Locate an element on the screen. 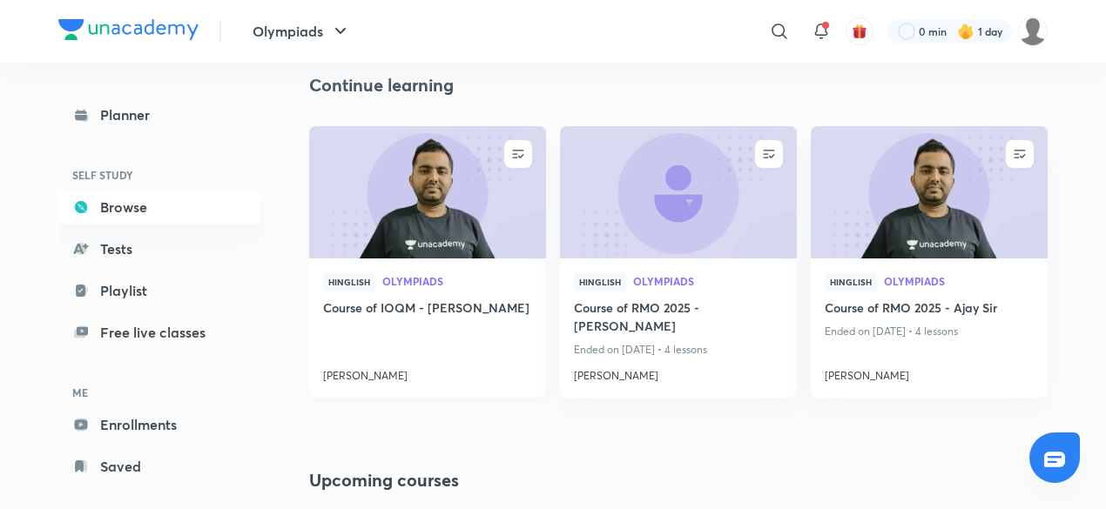  img: streak is located at coordinates (965, 31).